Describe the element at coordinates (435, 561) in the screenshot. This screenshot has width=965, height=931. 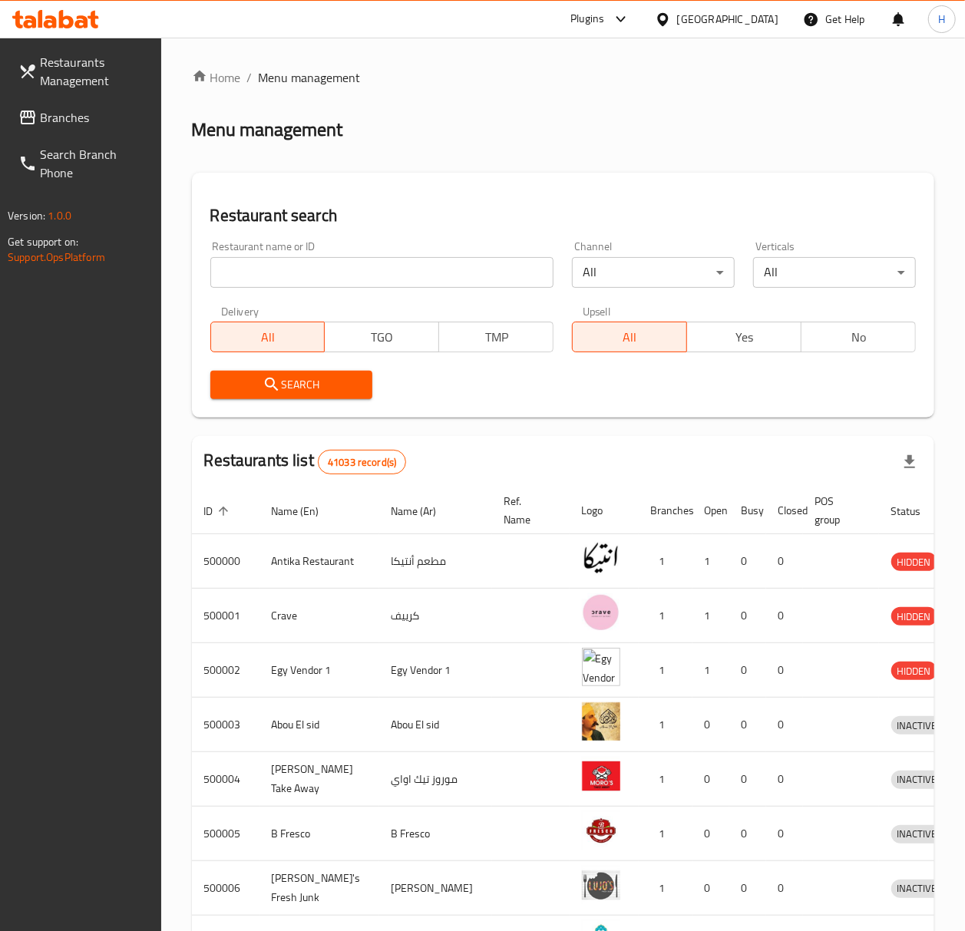
I see `td: مطعم أنتيكا` at that location.